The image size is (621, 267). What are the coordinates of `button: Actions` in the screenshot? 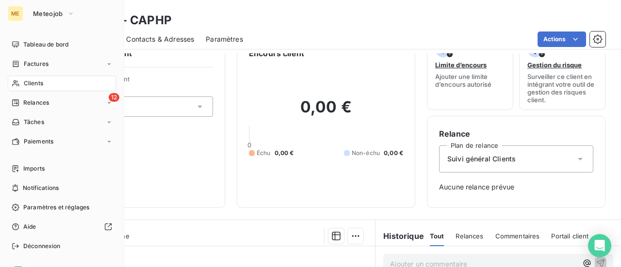 It's located at (562, 39).